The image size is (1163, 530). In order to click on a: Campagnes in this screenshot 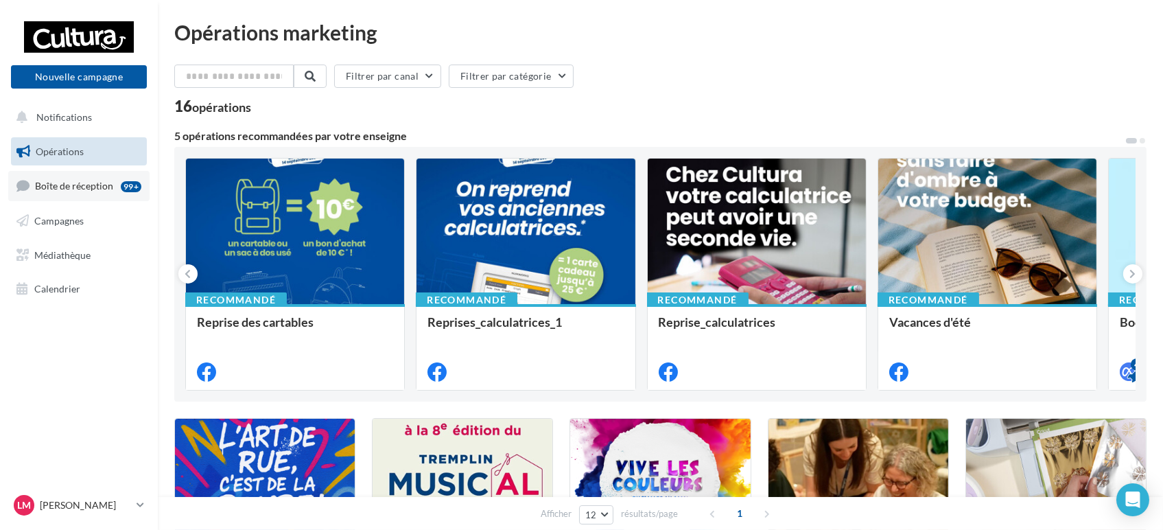, I will do `click(79, 221)`.